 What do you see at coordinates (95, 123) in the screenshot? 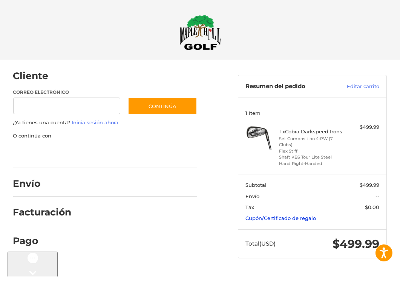
I see `a: Inicia sesión ahora` at bounding box center [95, 123].